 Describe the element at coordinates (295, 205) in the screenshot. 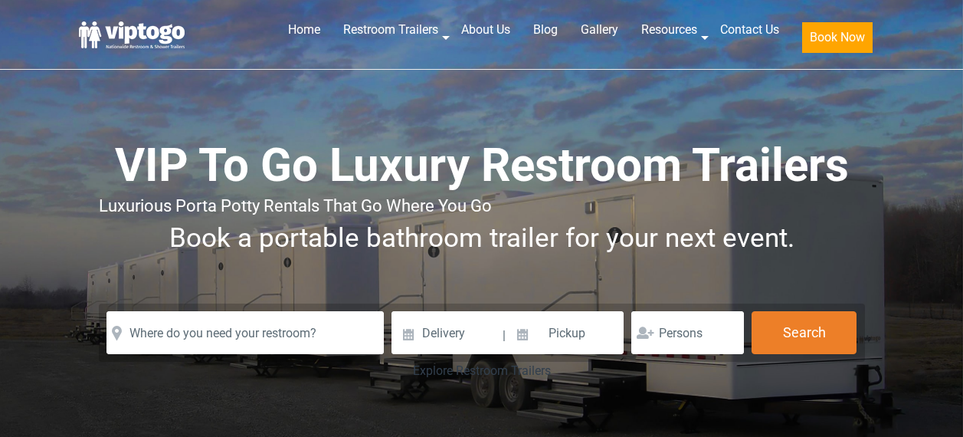

I see `span: Luxurious Porta Potty Rentals That Go Where You Go` at that location.